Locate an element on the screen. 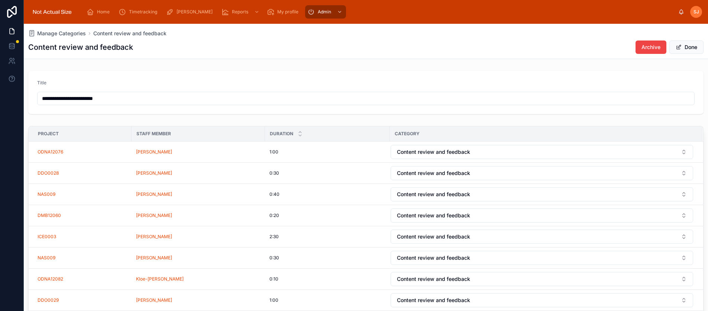 The height and width of the screenshot is (311, 708). span: SJ is located at coordinates (696, 12).